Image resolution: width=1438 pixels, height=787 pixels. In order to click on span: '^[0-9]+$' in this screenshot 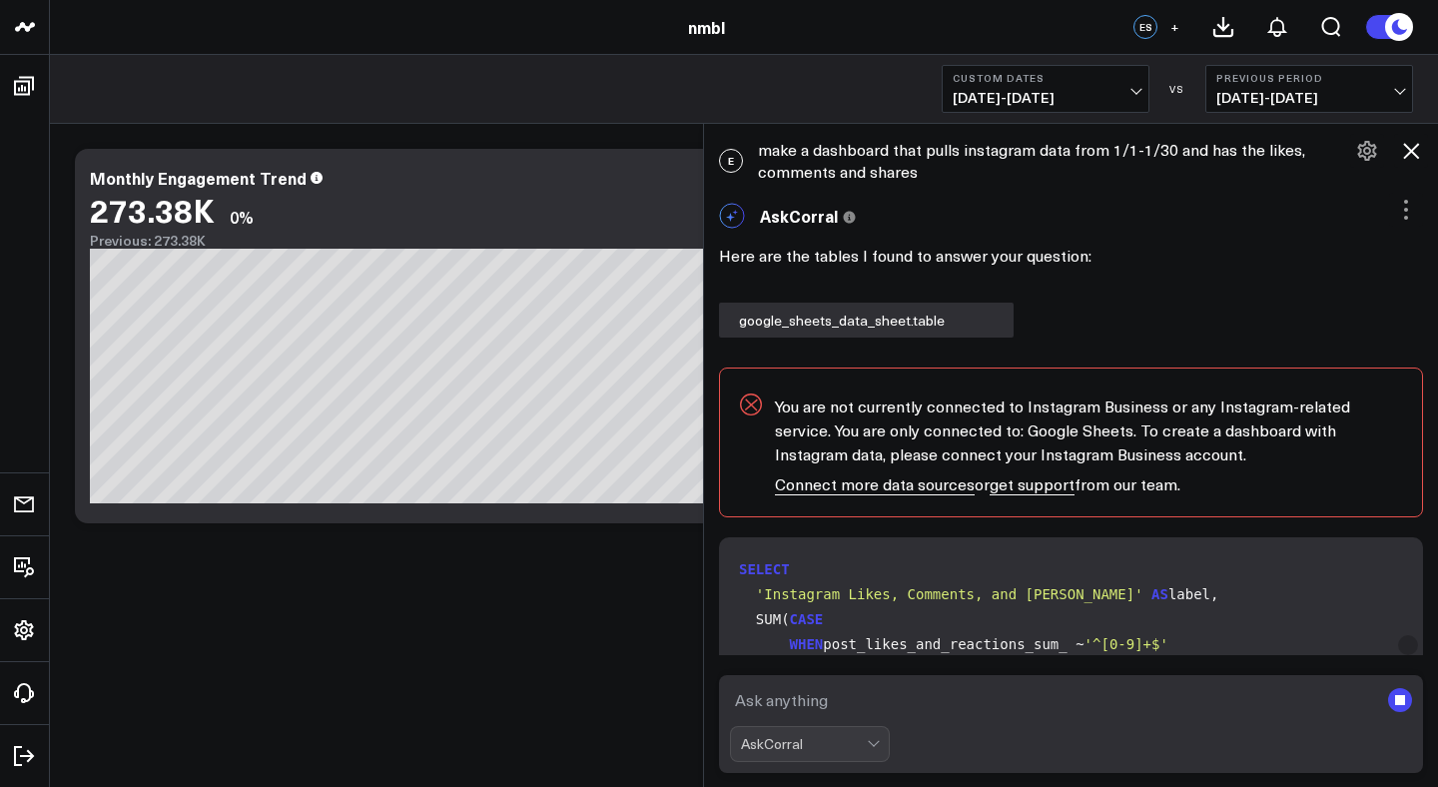, I will do `click(1126, 644)`.